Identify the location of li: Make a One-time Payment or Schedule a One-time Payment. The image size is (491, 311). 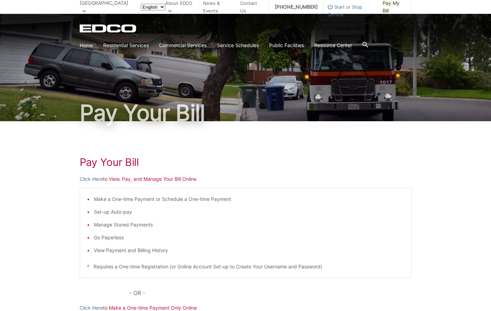
(249, 199).